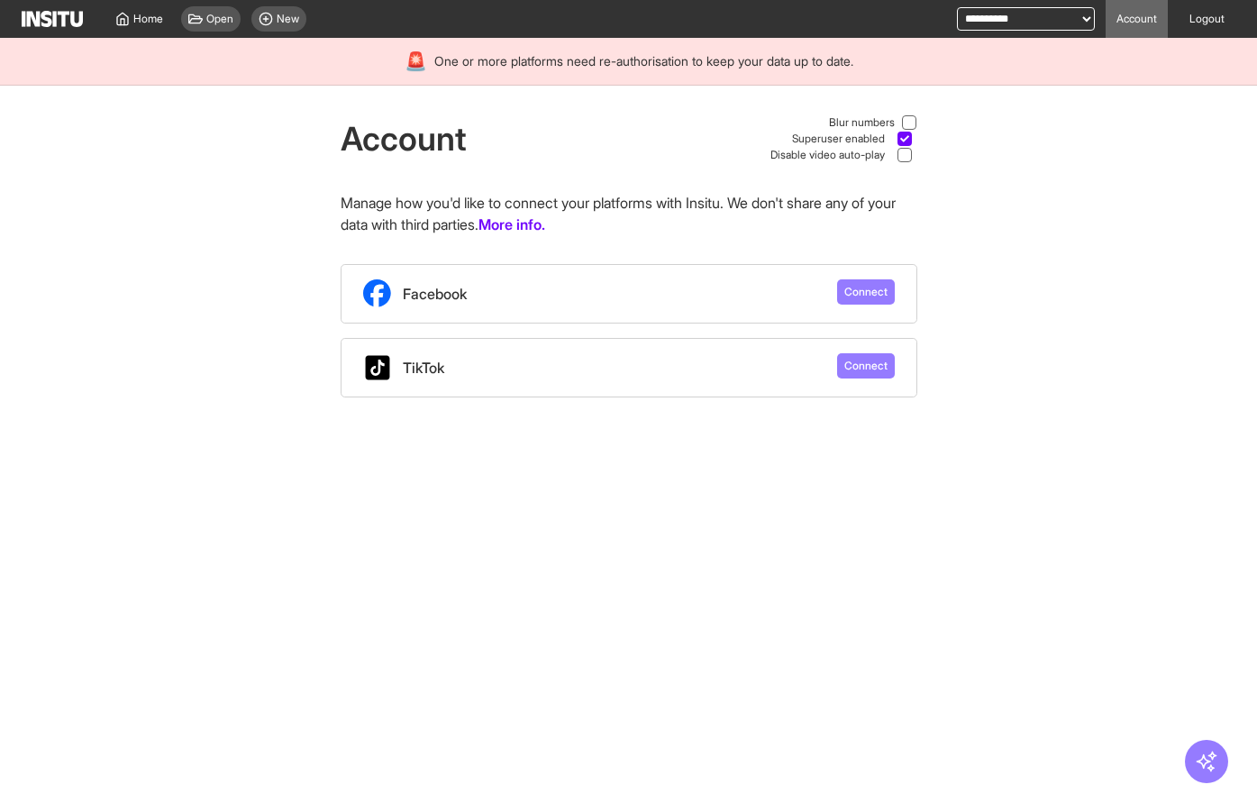 This screenshot has width=1257, height=812. I want to click on span: TikTok, so click(424, 368).